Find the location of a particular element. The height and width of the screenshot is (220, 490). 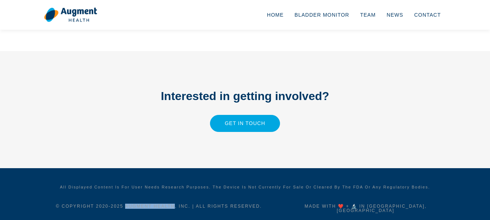

h2: Interested in getting involved? is located at coordinates (245, 96).